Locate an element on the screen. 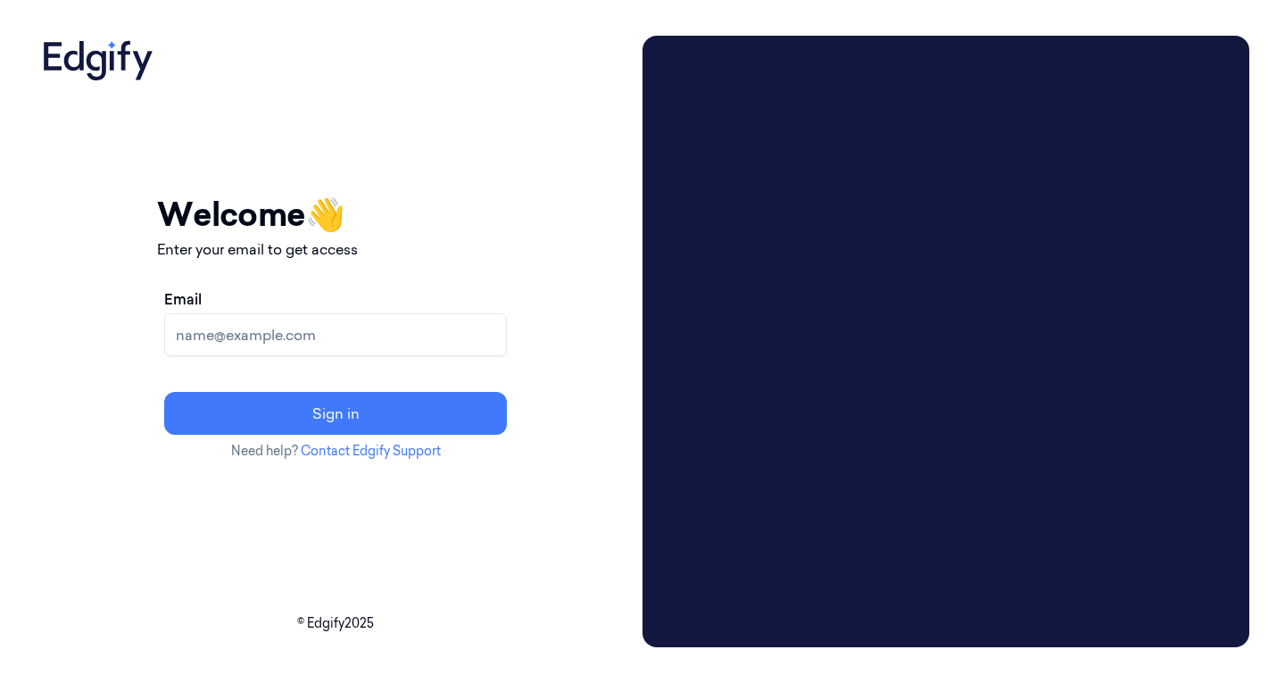  p: Need help? is located at coordinates (336, 451).